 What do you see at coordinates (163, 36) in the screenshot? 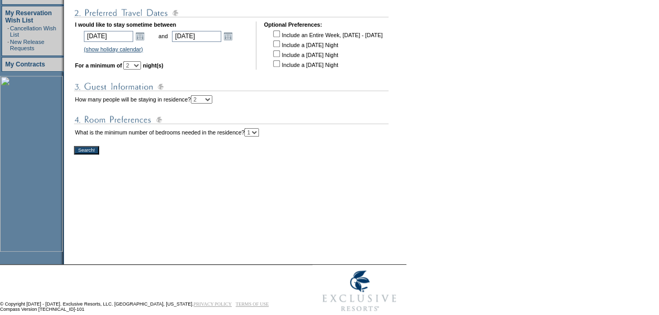
I see `td: and` at bounding box center [163, 36].